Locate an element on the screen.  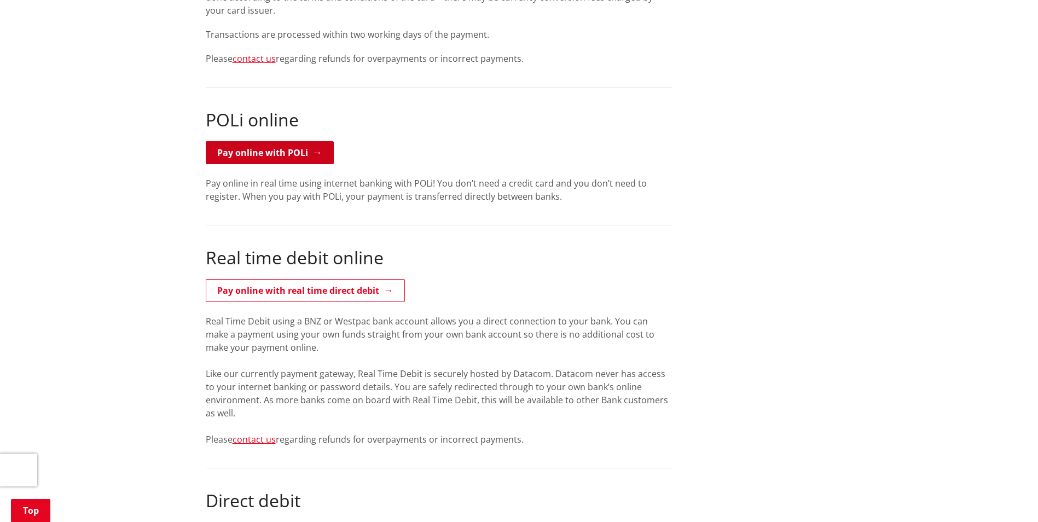
p: Pay online in real time using internet banking with POLi! You don’t need a credit card and you do... is located at coordinates (439, 190).